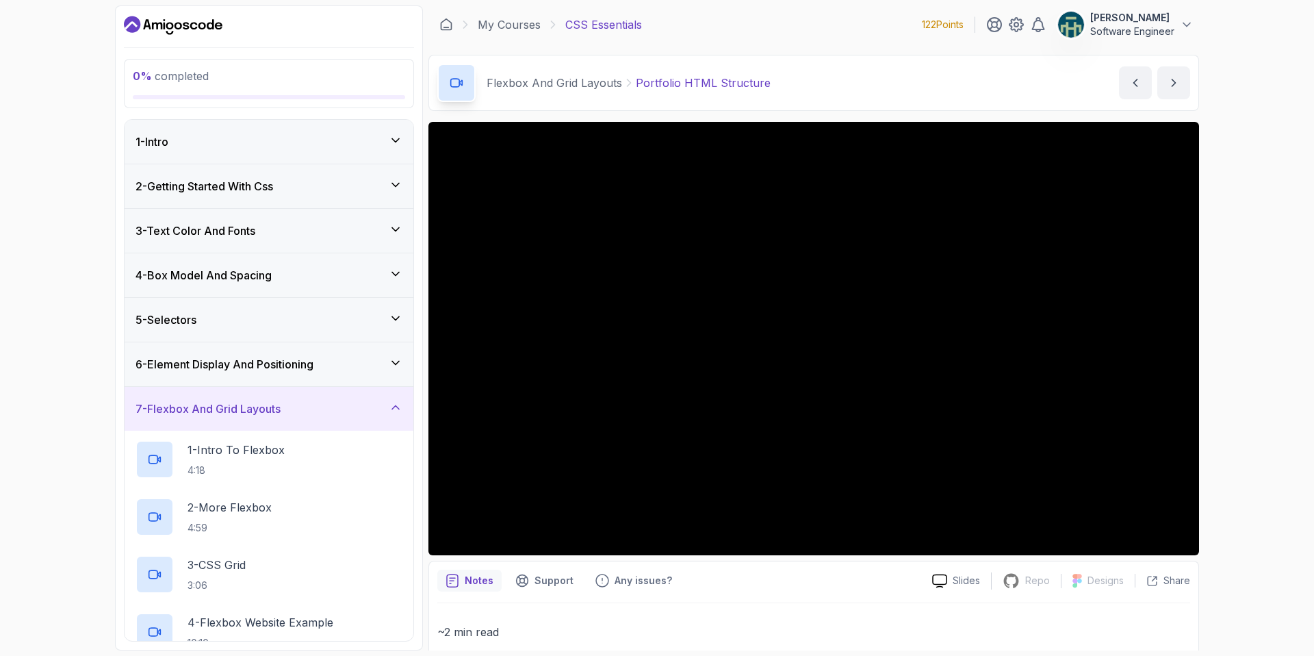 This screenshot has height=656, width=1314. I want to click on p: 122 Points, so click(943, 25).